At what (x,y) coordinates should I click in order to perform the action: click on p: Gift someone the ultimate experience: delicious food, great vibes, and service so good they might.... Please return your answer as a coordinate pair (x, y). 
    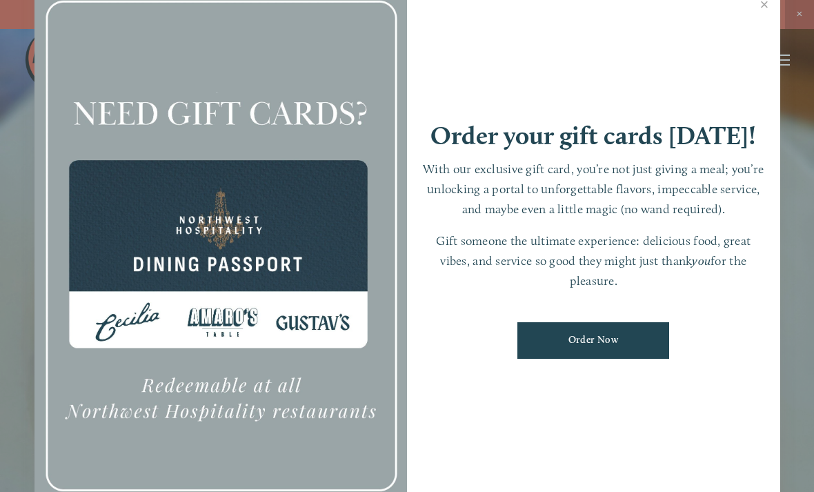
    Looking at the image, I should click on (593, 261).